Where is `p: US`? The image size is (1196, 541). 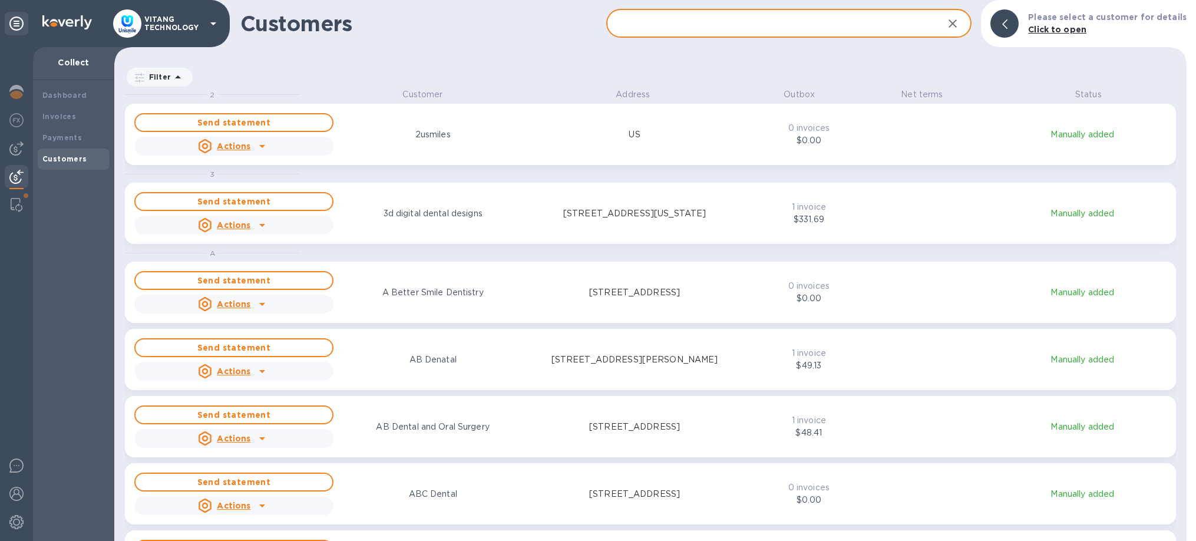
p: US is located at coordinates (634, 134).